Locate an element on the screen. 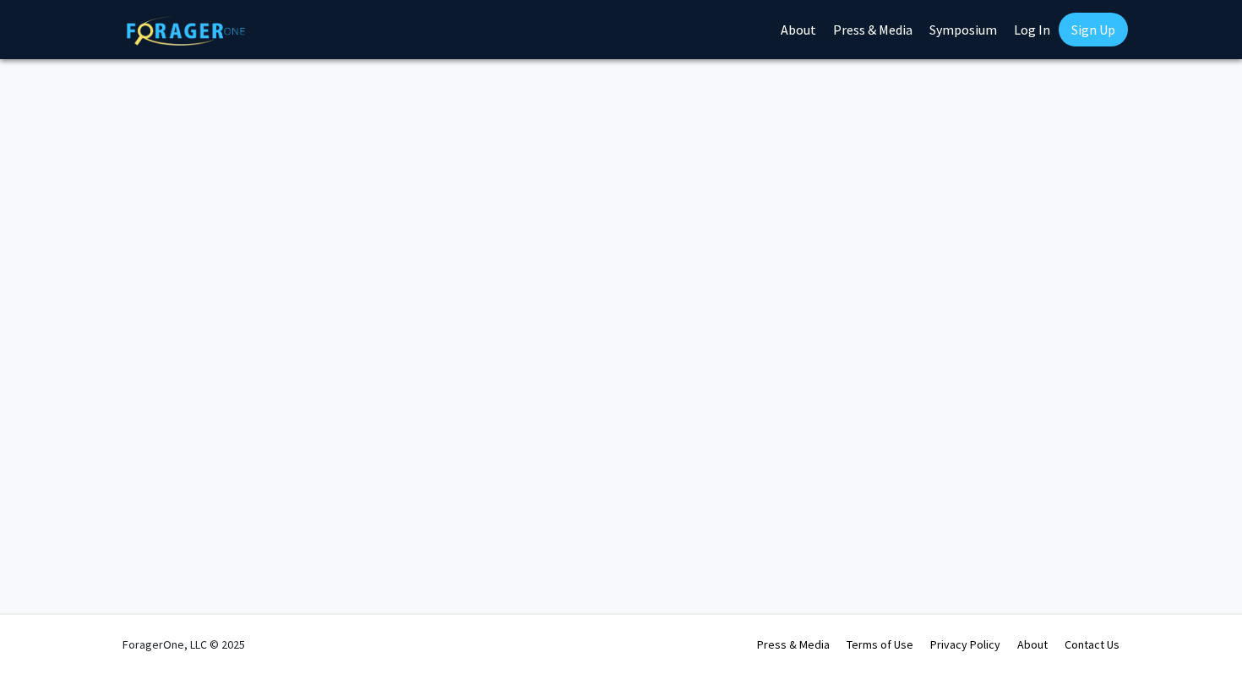 Image resolution: width=1242 pixels, height=674 pixels. a: Privacy Policy is located at coordinates (965, 645).